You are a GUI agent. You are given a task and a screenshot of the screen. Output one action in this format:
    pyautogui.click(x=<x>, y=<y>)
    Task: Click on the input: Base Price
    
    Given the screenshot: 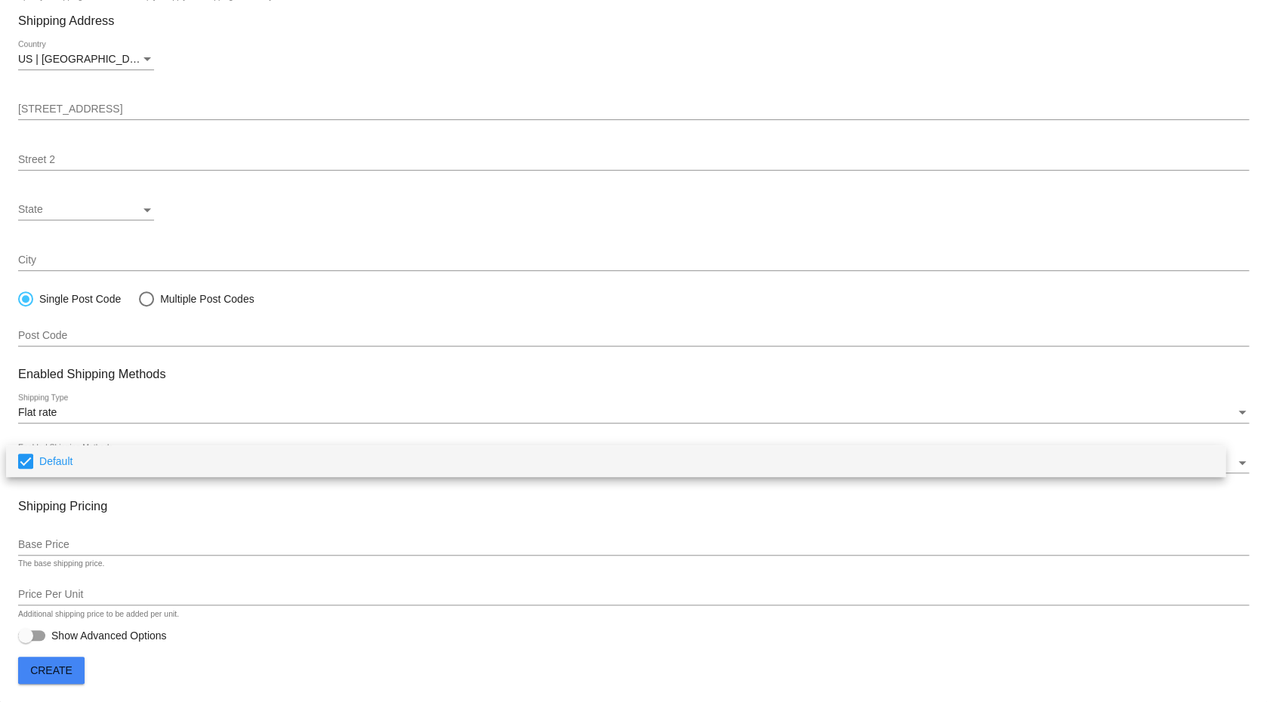 What is the action you would take?
    pyautogui.click(x=634, y=545)
    